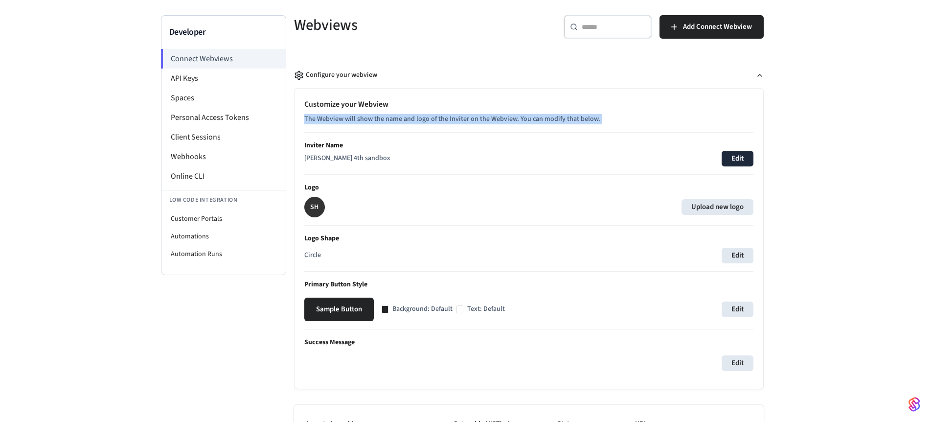 Image resolution: width=932 pixels, height=422 pixels. I want to click on button: Add Connect Webview, so click(712, 27).